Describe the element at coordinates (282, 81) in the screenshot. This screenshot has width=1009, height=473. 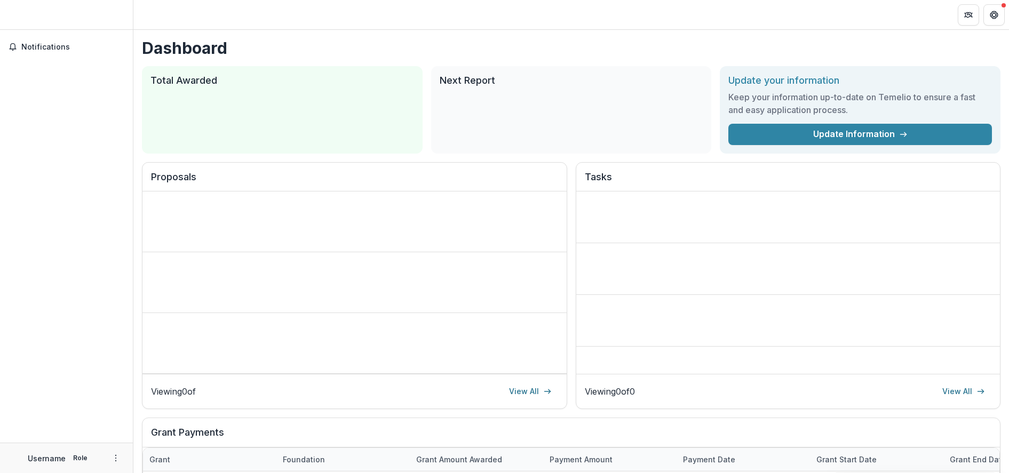
I see `h2: Total Awarded` at that location.